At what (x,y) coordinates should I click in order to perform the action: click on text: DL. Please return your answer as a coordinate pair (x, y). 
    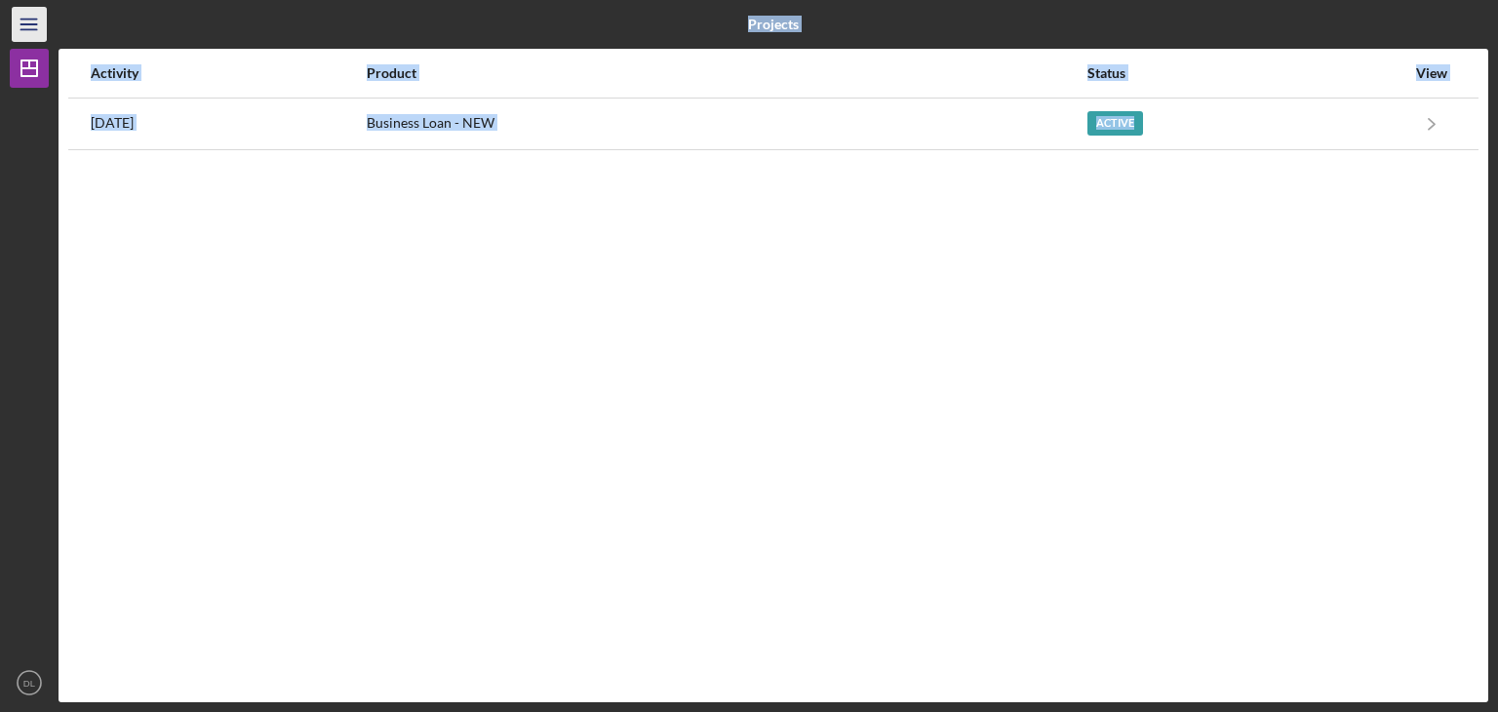
    Looking at the image, I should click on (29, 682).